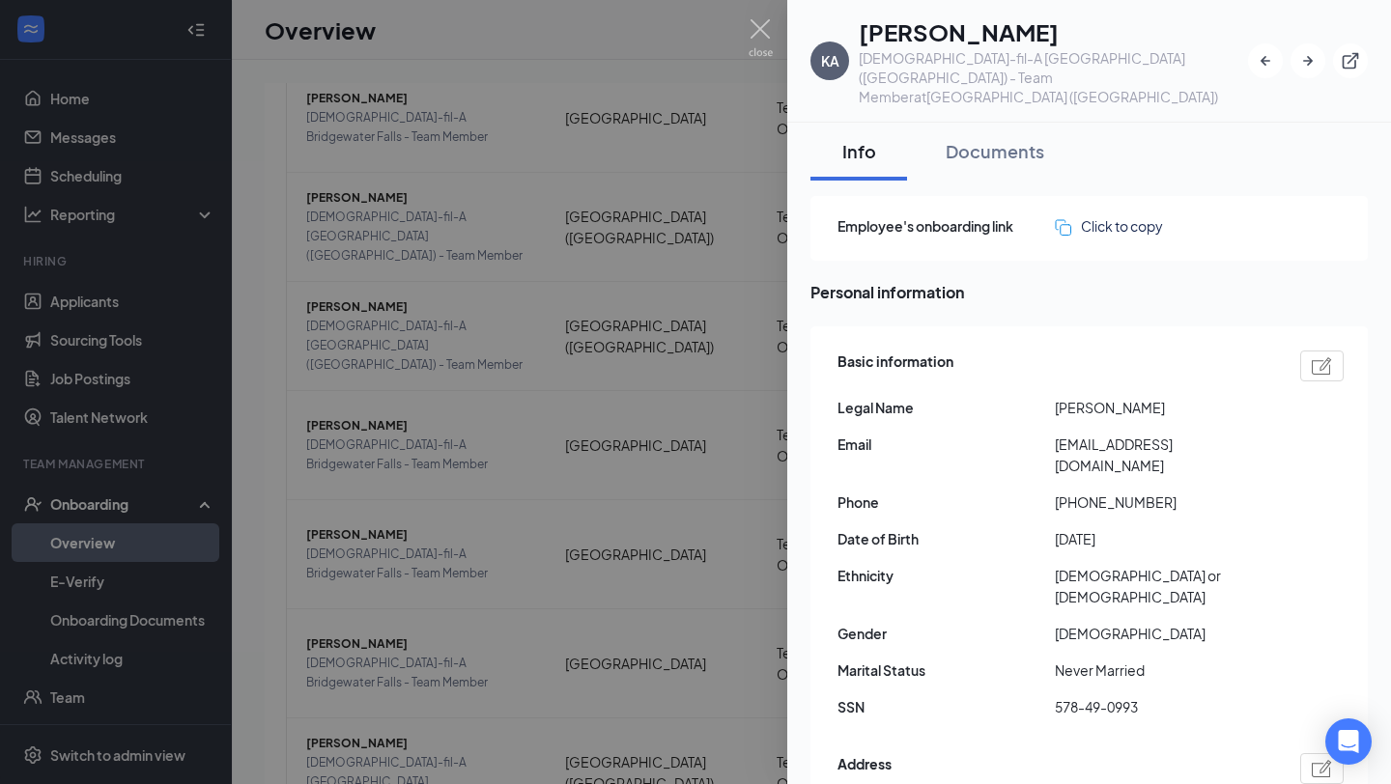 This screenshot has width=1391, height=784. What do you see at coordinates (1163, 670) in the screenshot?
I see `span: Never Married` at bounding box center [1163, 670].